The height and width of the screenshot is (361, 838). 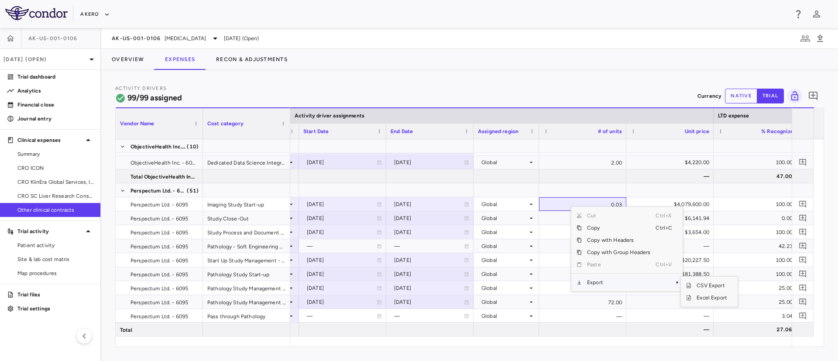 I want to click on span: Ctrl+C, so click(x=665, y=228).